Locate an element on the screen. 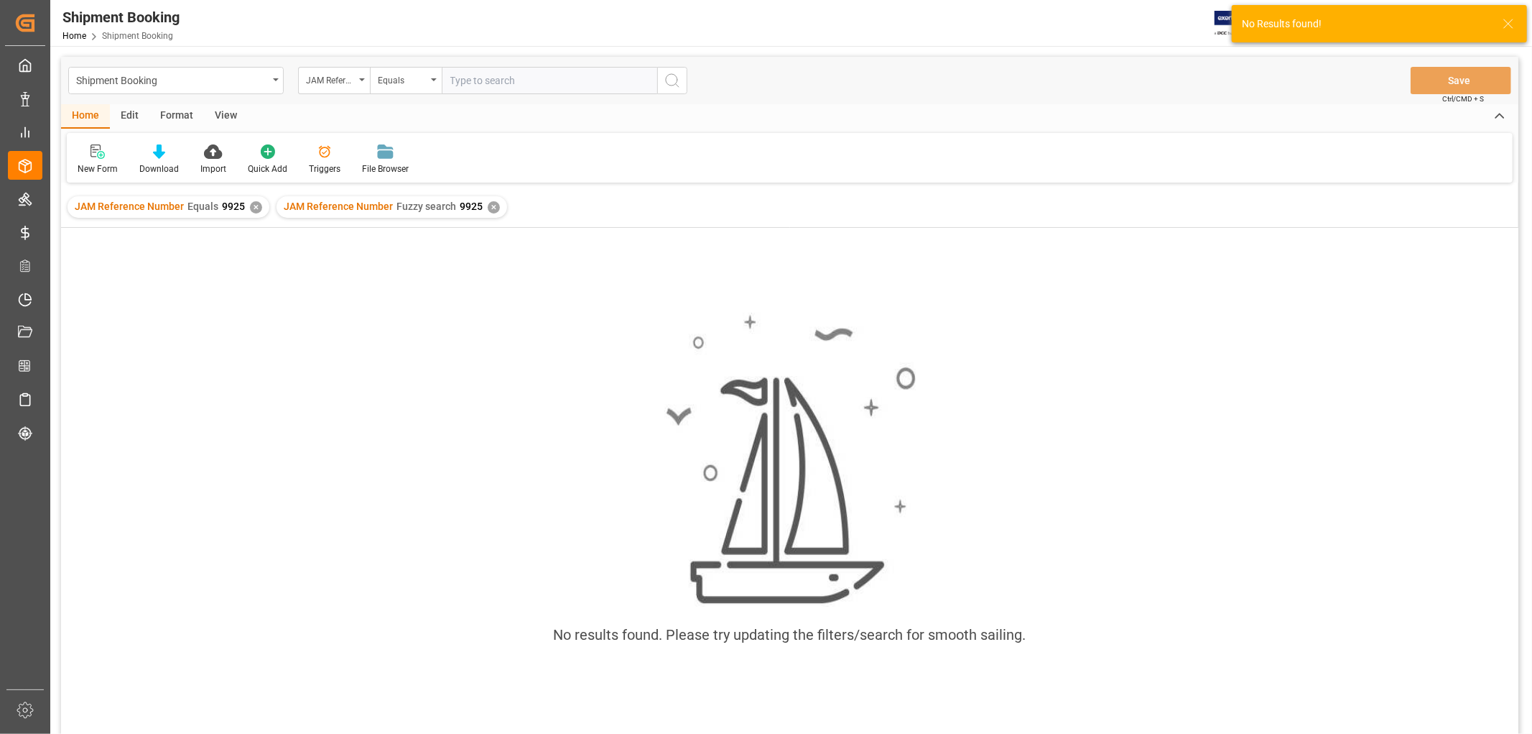 The image size is (1532, 734). a: Home is located at coordinates (74, 36).